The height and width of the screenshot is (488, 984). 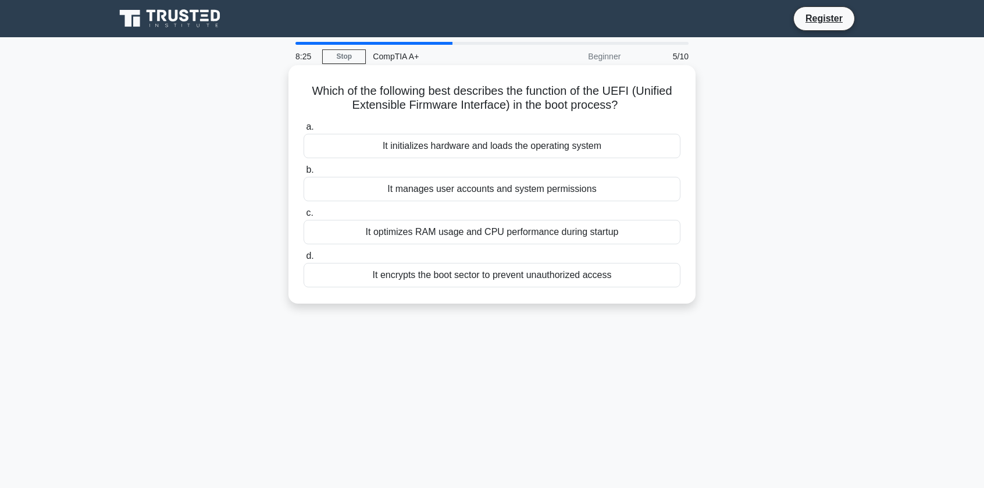 I want to click on div: It manages user accounts and system permissions, so click(x=492, y=189).